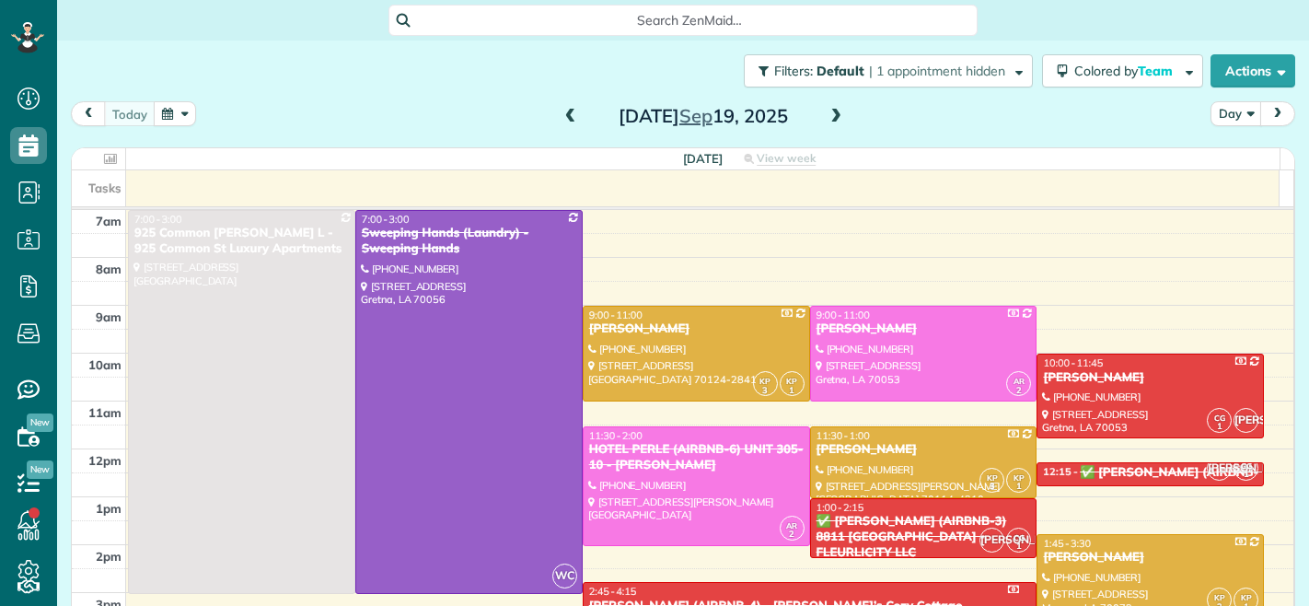 The width and height of the screenshot is (1309, 606). I want to click on span: 7am, so click(109, 221).